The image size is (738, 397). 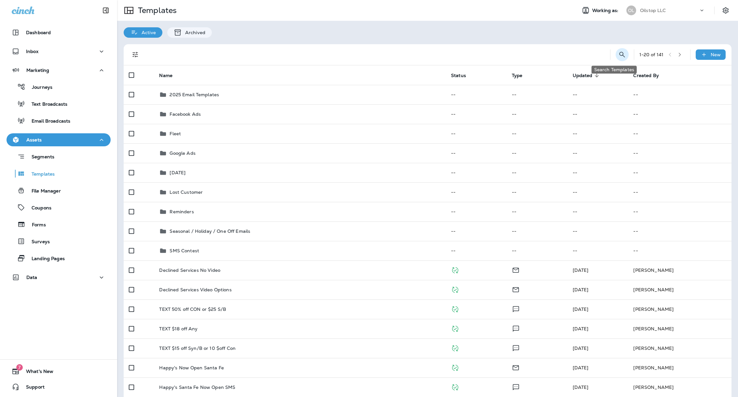 What do you see at coordinates (197, 388) in the screenshot?
I see `p: Happy's Santa Fe Now Open SMS` at bounding box center [197, 388].